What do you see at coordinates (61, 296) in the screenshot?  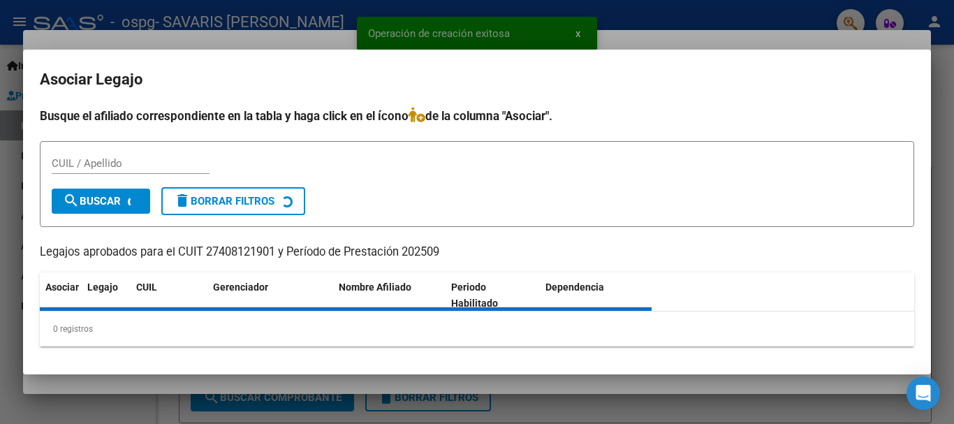 I see `datatable-header-cell: Asociar` at bounding box center [61, 296].